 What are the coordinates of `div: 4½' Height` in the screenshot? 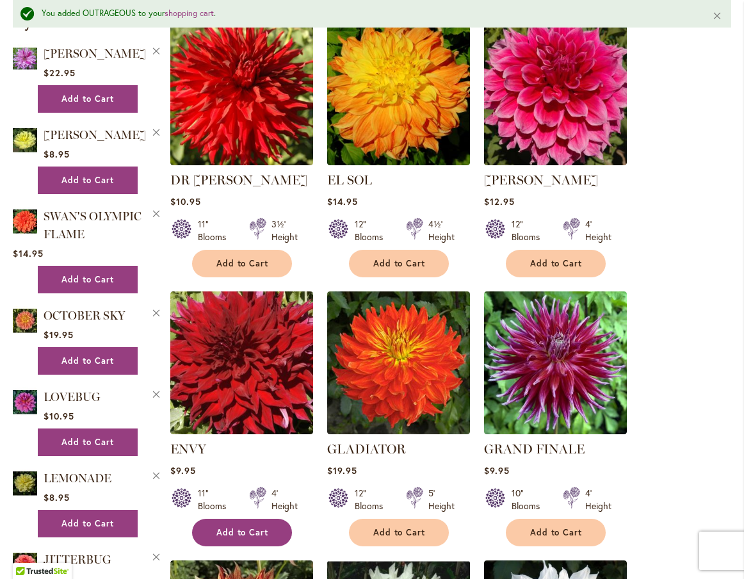 It's located at (441, 230).